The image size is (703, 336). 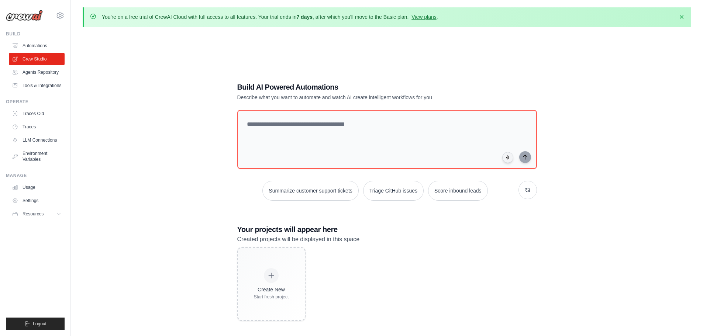 What do you see at coordinates (508, 158) in the screenshot?
I see `button: Click to speak your automation idea` at bounding box center [508, 158].